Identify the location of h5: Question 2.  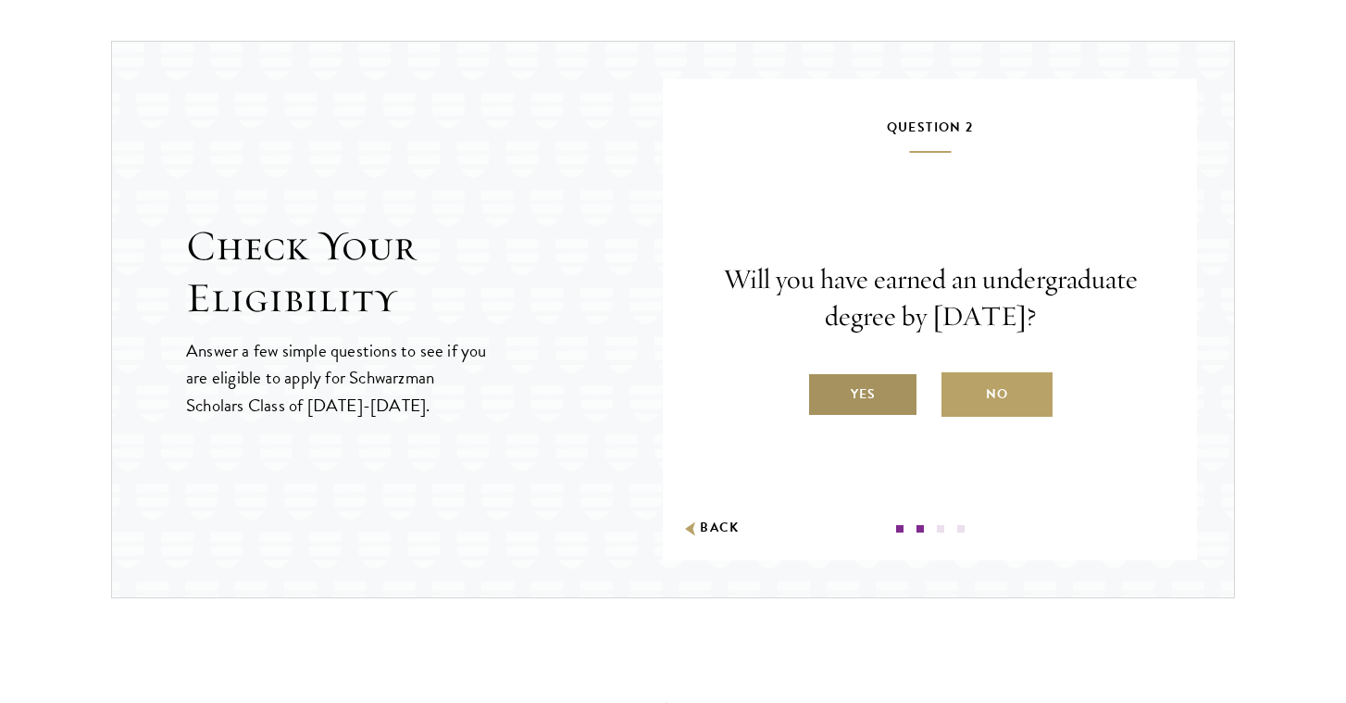
(929, 134).